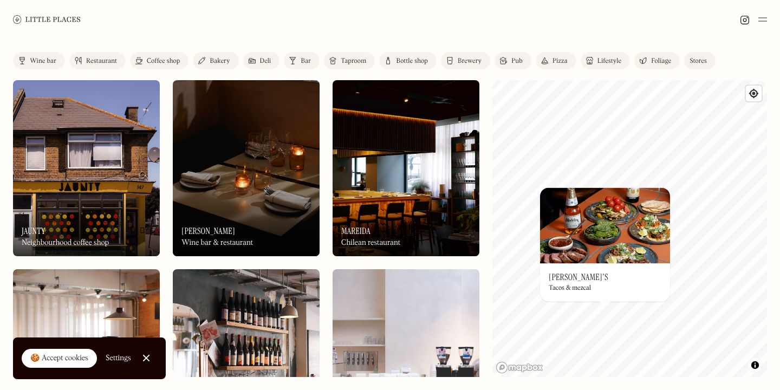 This screenshot has width=780, height=390. I want to click on a: Coffee shop, so click(159, 61).